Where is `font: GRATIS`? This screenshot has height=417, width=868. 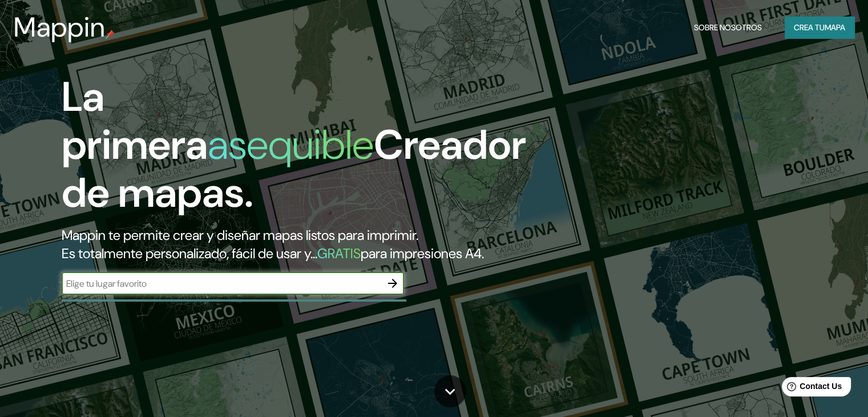 font: GRATIS is located at coordinates (339, 253).